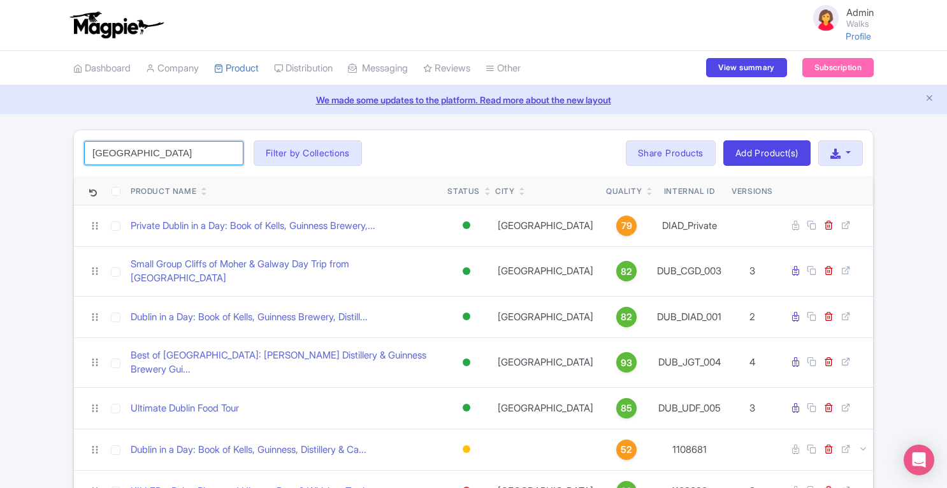 The height and width of the screenshot is (488, 947). What do you see at coordinates (929, 99) in the screenshot?
I see `button: Close announcement` at bounding box center [929, 99].